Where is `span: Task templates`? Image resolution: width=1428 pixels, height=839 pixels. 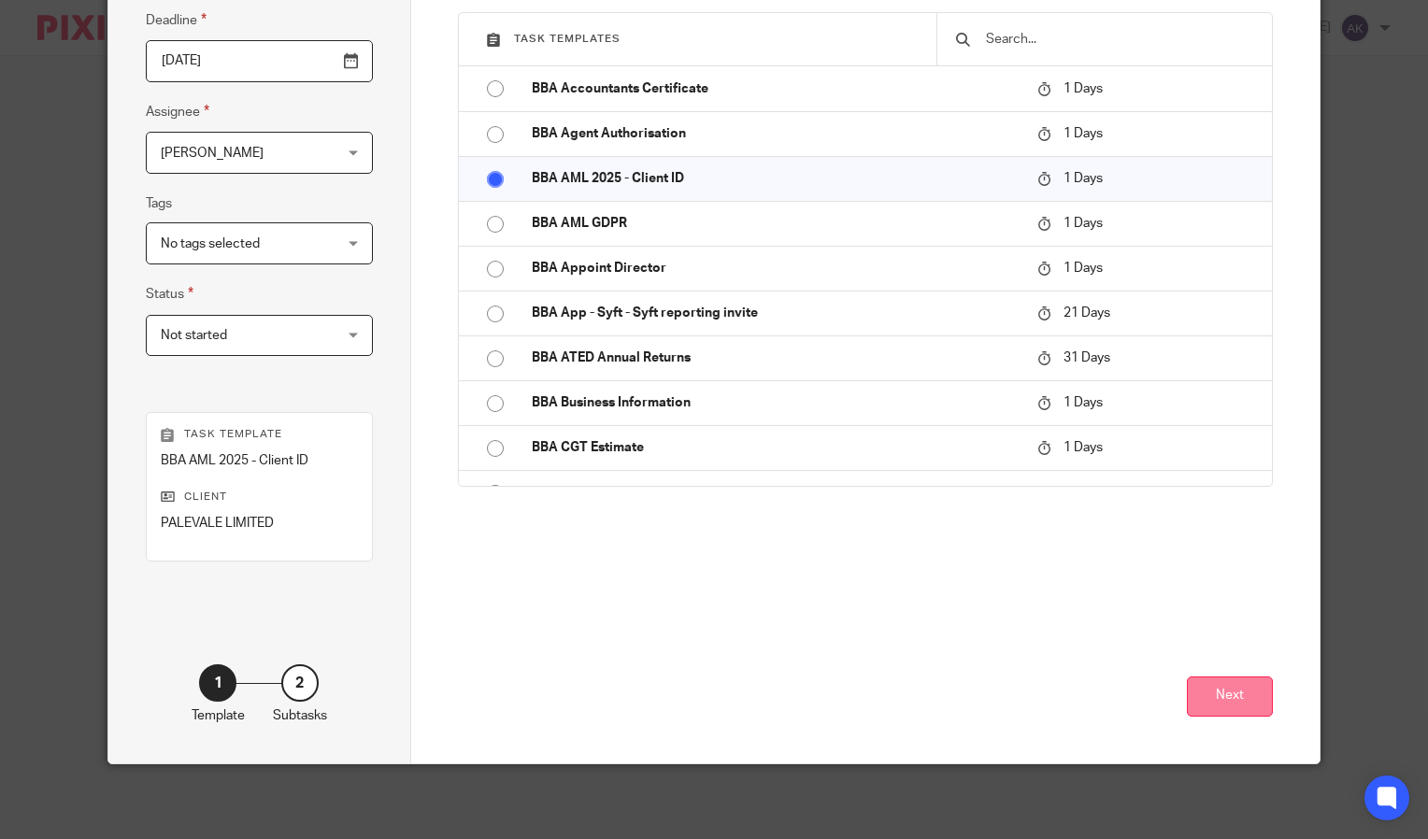 span: Task templates is located at coordinates (567, 38).